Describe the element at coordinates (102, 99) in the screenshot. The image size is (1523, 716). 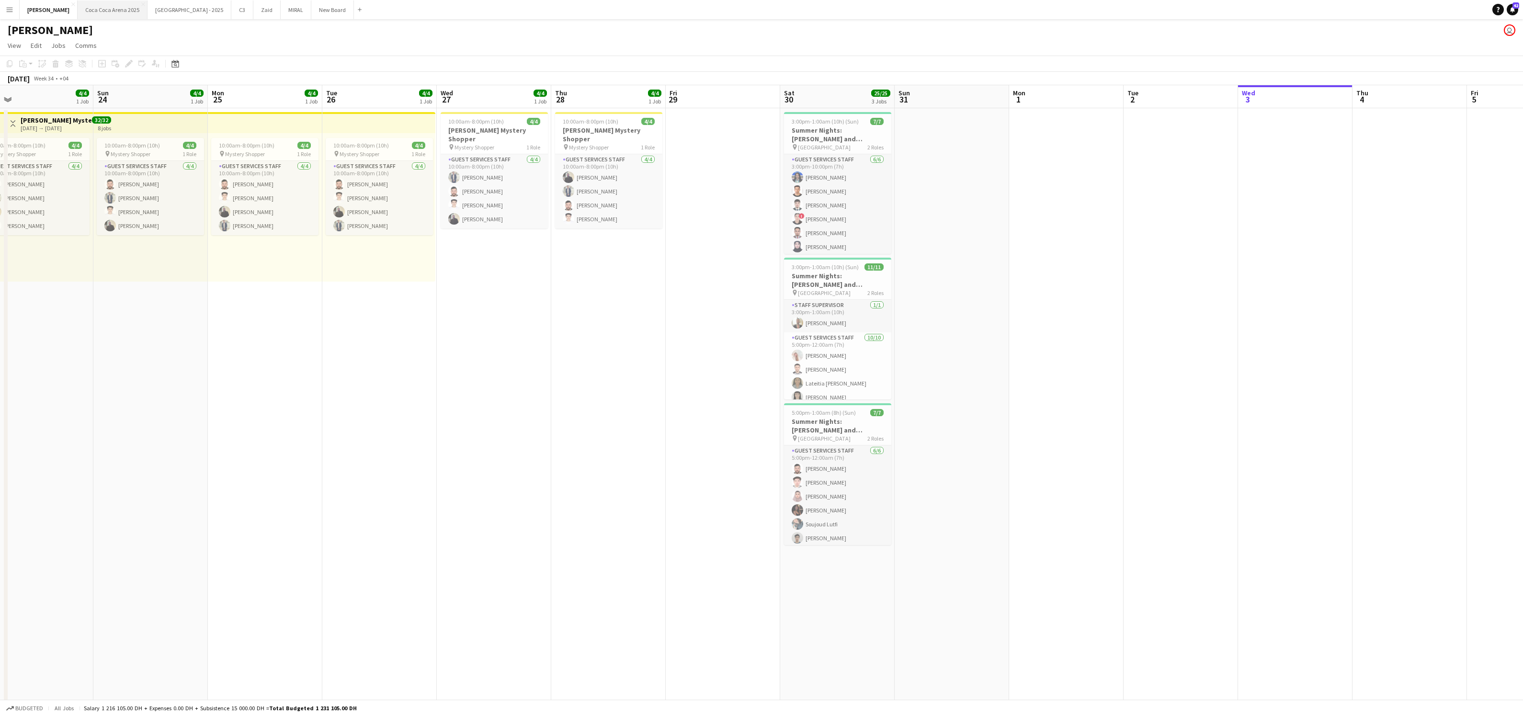
I see `span: 24` at that location.